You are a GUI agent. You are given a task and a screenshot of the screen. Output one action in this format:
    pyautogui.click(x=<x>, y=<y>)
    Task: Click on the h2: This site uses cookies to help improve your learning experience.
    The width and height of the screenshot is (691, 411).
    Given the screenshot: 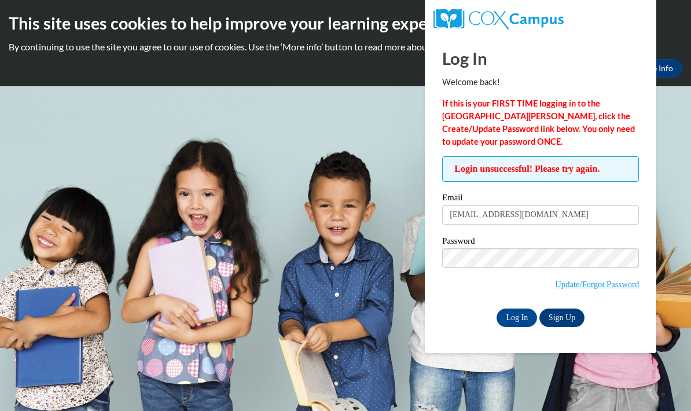 What is the action you would take?
    pyautogui.click(x=346, y=23)
    